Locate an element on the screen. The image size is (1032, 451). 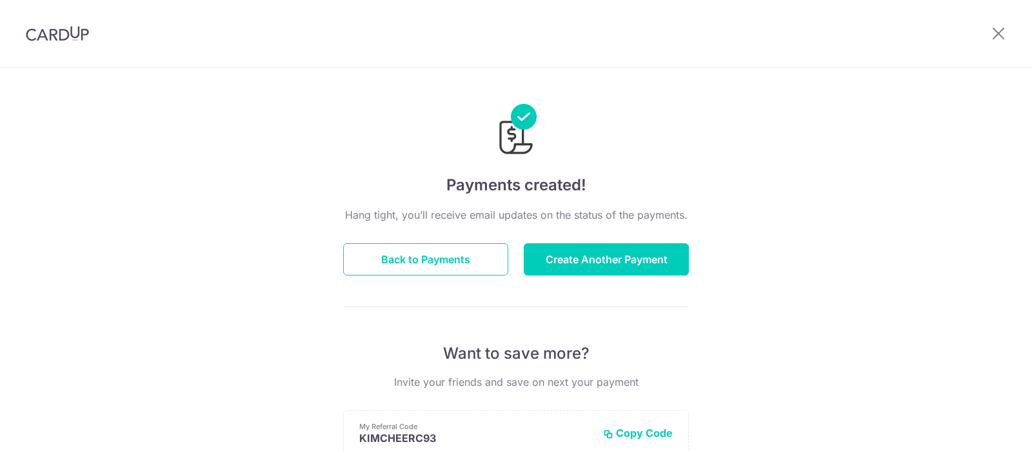
img: CardUp is located at coordinates (57, 34).